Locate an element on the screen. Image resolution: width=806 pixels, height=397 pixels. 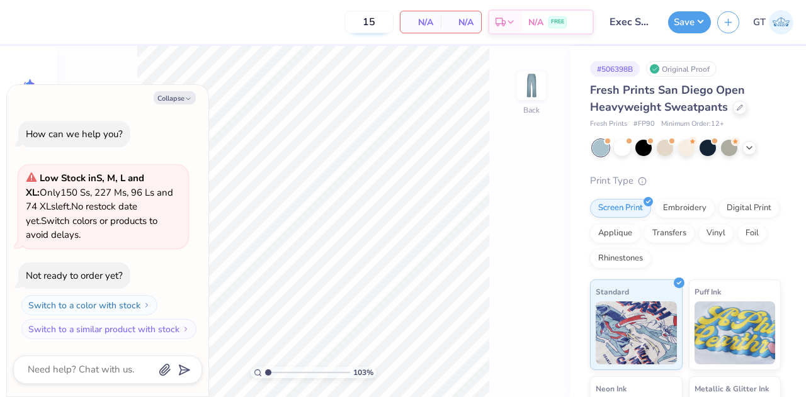
span: No restock date yet. is located at coordinates (81, 214).